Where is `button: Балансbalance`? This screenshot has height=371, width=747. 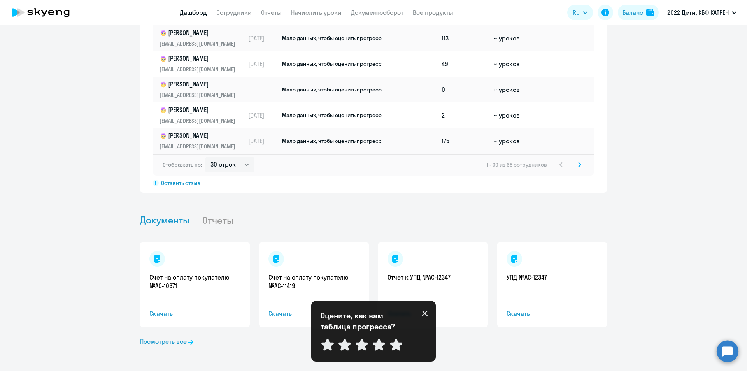 button: Балансbalance is located at coordinates (638, 12).